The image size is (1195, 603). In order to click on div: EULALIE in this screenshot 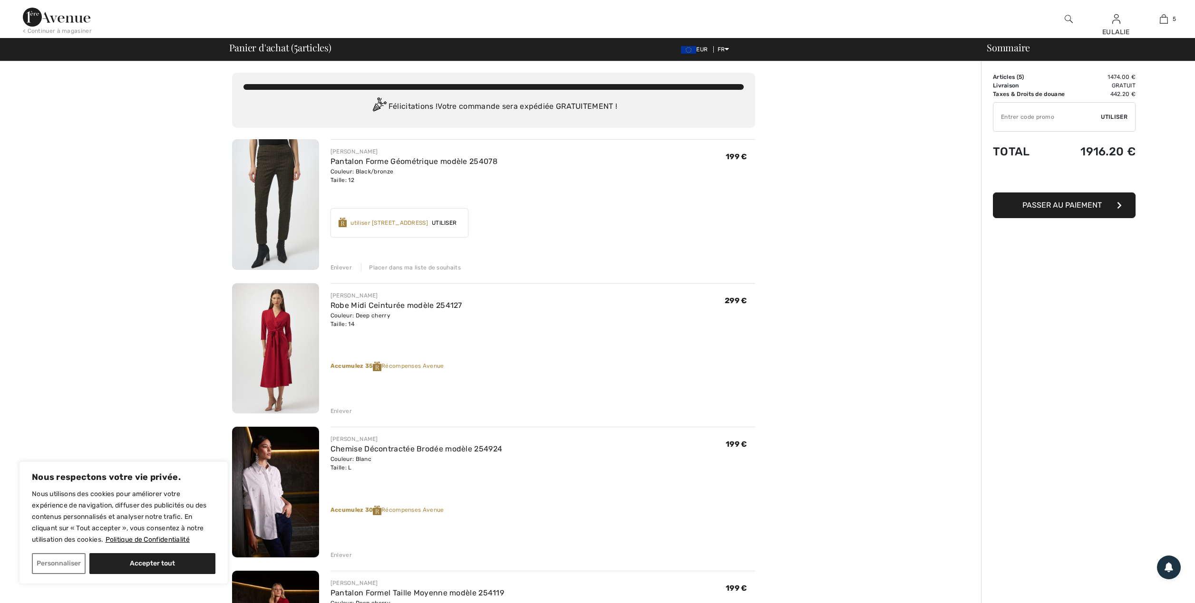, I will do `click(1116, 32)`.